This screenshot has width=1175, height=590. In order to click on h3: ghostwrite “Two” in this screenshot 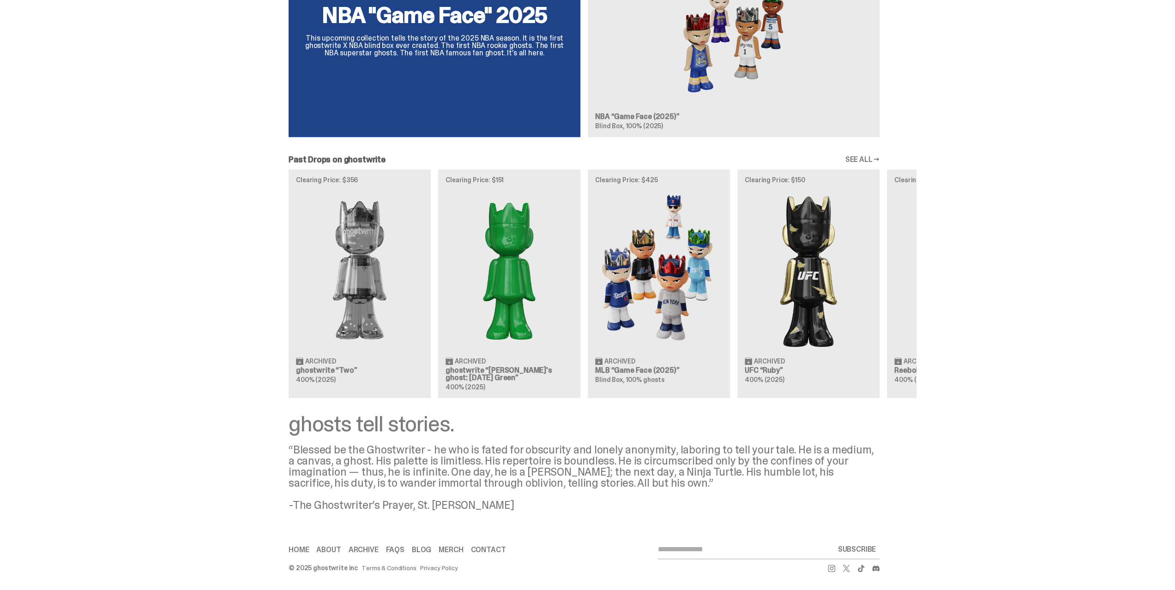, I will do `click(360, 371)`.